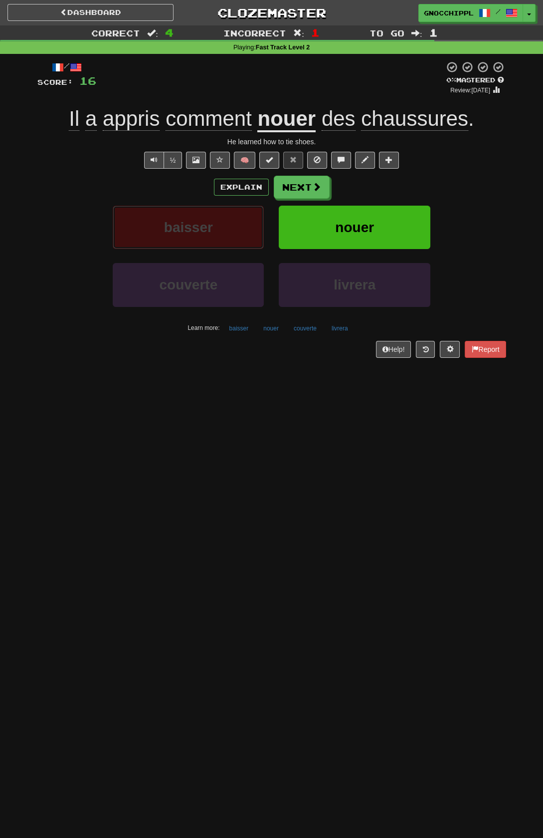 The width and height of the screenshot is (543, 838). I want to click on button: Set this sentence to 100% Mastered (alt+m), so click(269, 160).